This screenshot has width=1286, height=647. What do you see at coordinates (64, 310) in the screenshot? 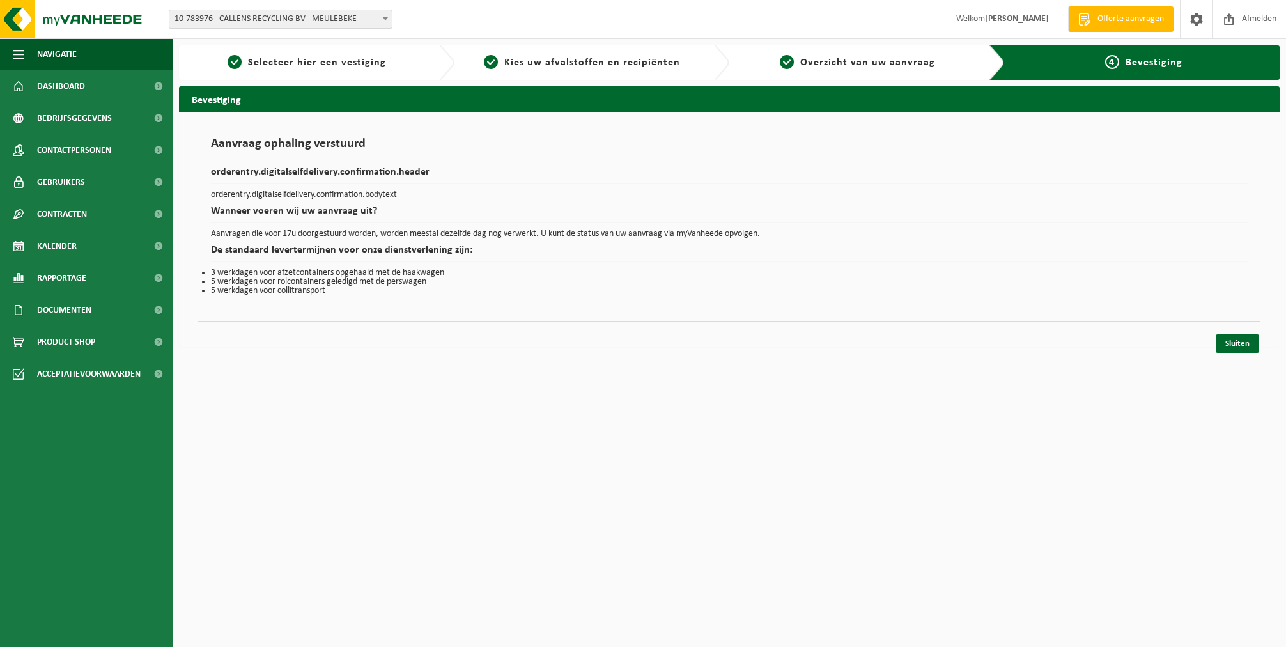
I see `span: Documenten` at bounding box center [64, 310].